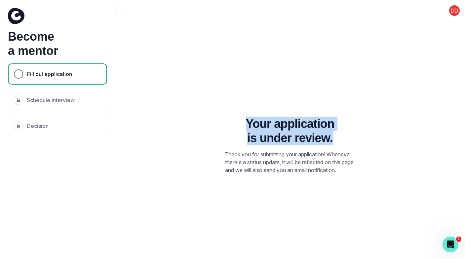 The height and width of the screenshot is (259, 465). Describe the element at coordinates (58, 74) in the screenshot. I see `div: Fill out application` at that location.